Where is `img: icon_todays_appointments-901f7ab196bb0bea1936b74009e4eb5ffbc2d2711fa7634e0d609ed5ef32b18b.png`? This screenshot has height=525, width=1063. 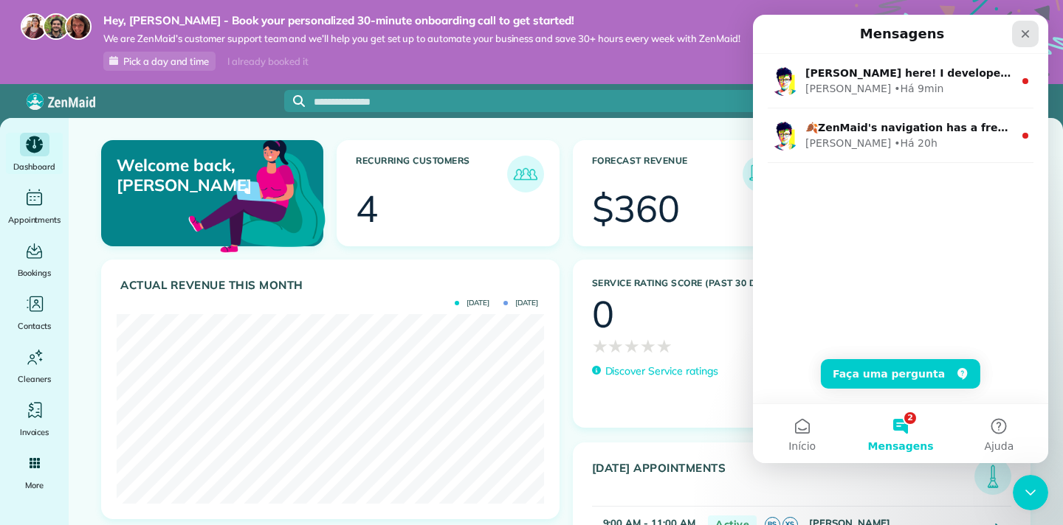
img: icon_todays_appointments-901f7ab196bb0bea1936b74009e4eb5ffbc2d2711fa7634e0d609ed5ef32b18b.png is located at coordinates (993, 477).